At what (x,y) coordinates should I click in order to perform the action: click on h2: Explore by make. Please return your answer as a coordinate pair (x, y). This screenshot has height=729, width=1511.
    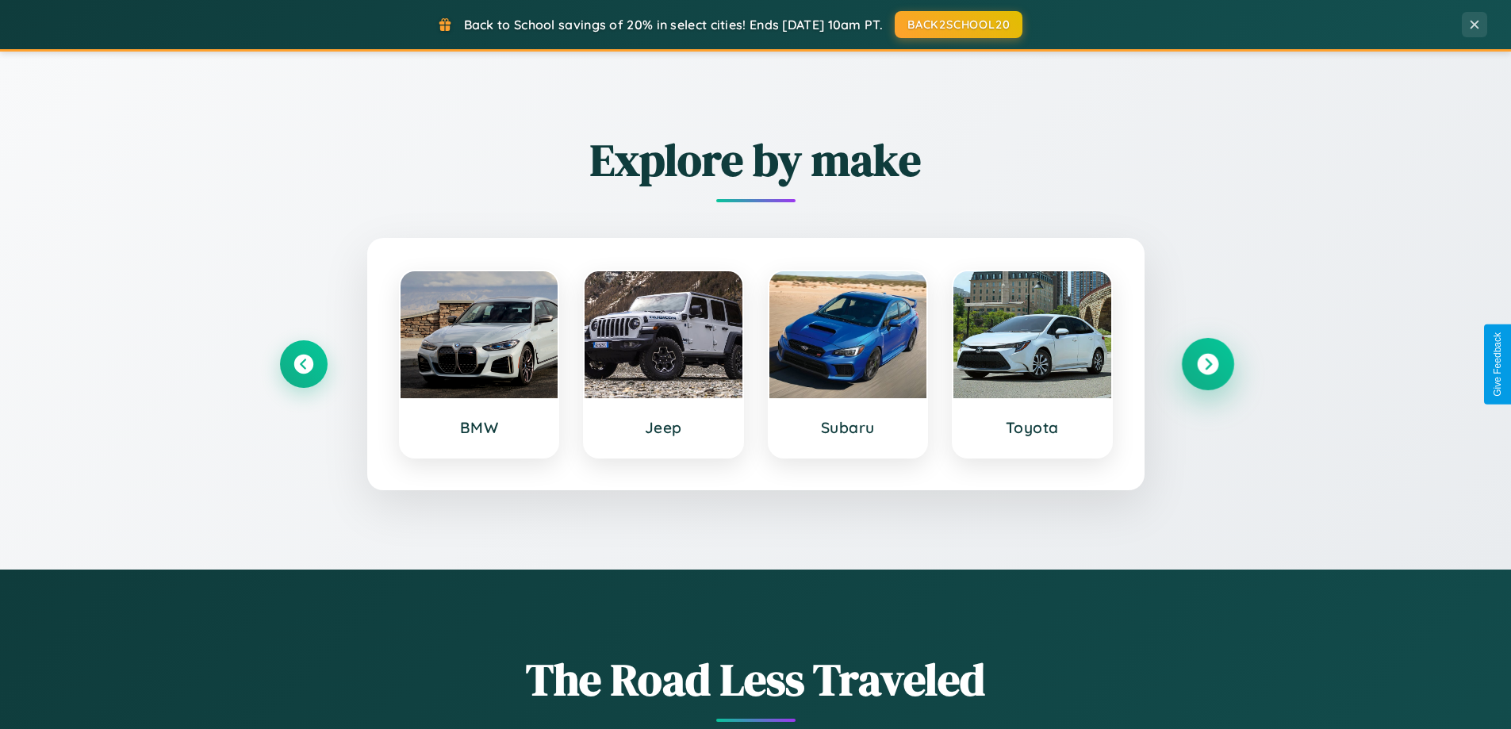
    Looking at the image, I should click on (756, 159).